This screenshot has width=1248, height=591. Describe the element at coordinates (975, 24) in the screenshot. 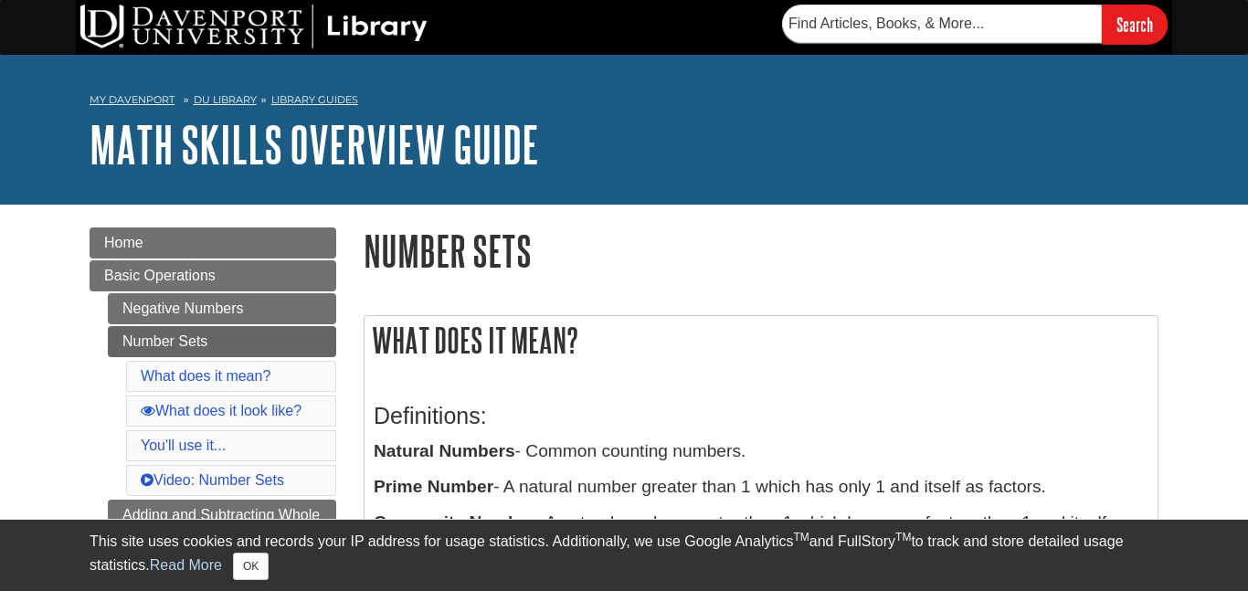

I see `form: Searches DU Library's articles, books, and more` at that location.